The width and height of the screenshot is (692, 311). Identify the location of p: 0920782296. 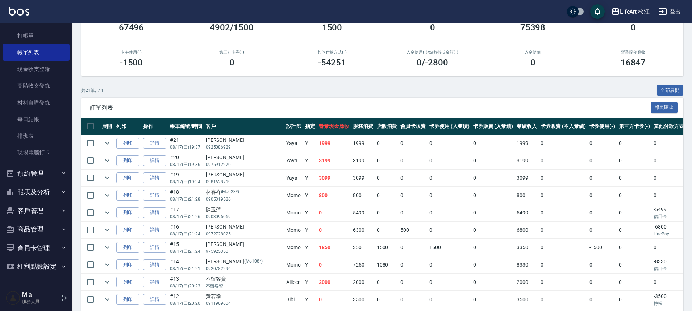
(244, 269).